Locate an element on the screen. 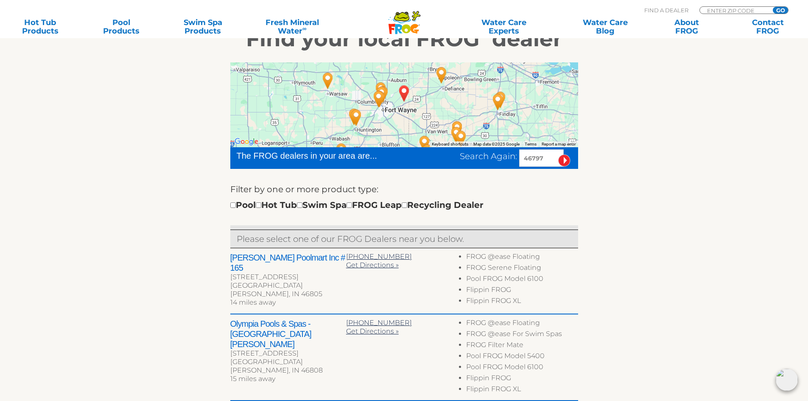  input: Submit is located at coordinates (564, 160).